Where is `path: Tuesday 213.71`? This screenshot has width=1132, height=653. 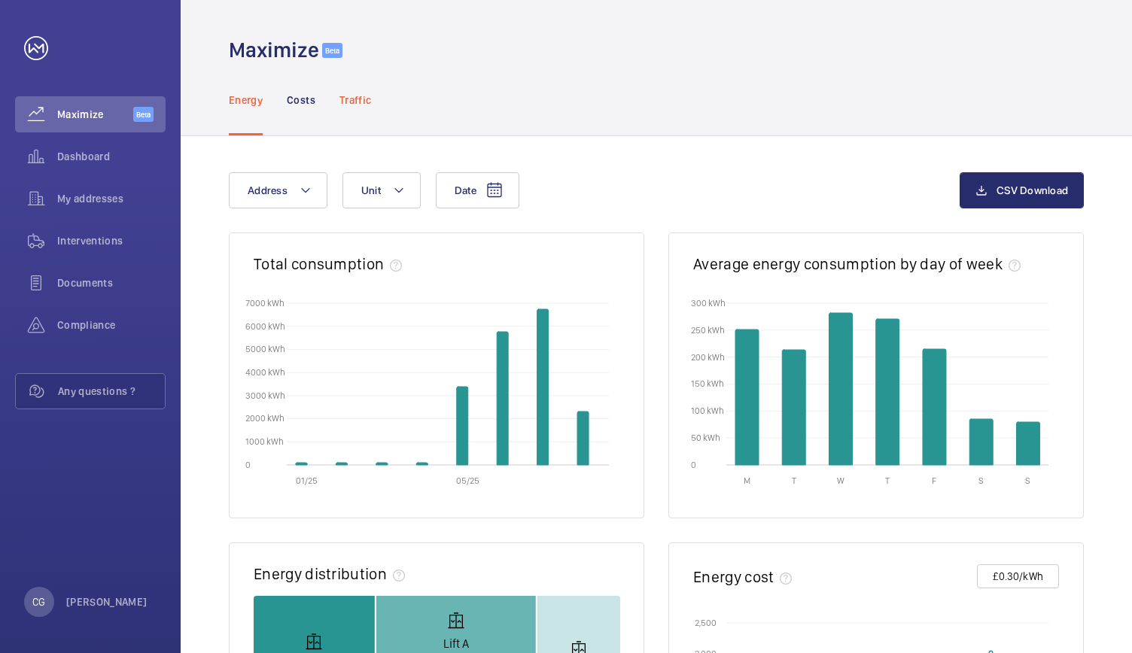 path: Tuesday 213.71 is located at coordinates (793, 407).